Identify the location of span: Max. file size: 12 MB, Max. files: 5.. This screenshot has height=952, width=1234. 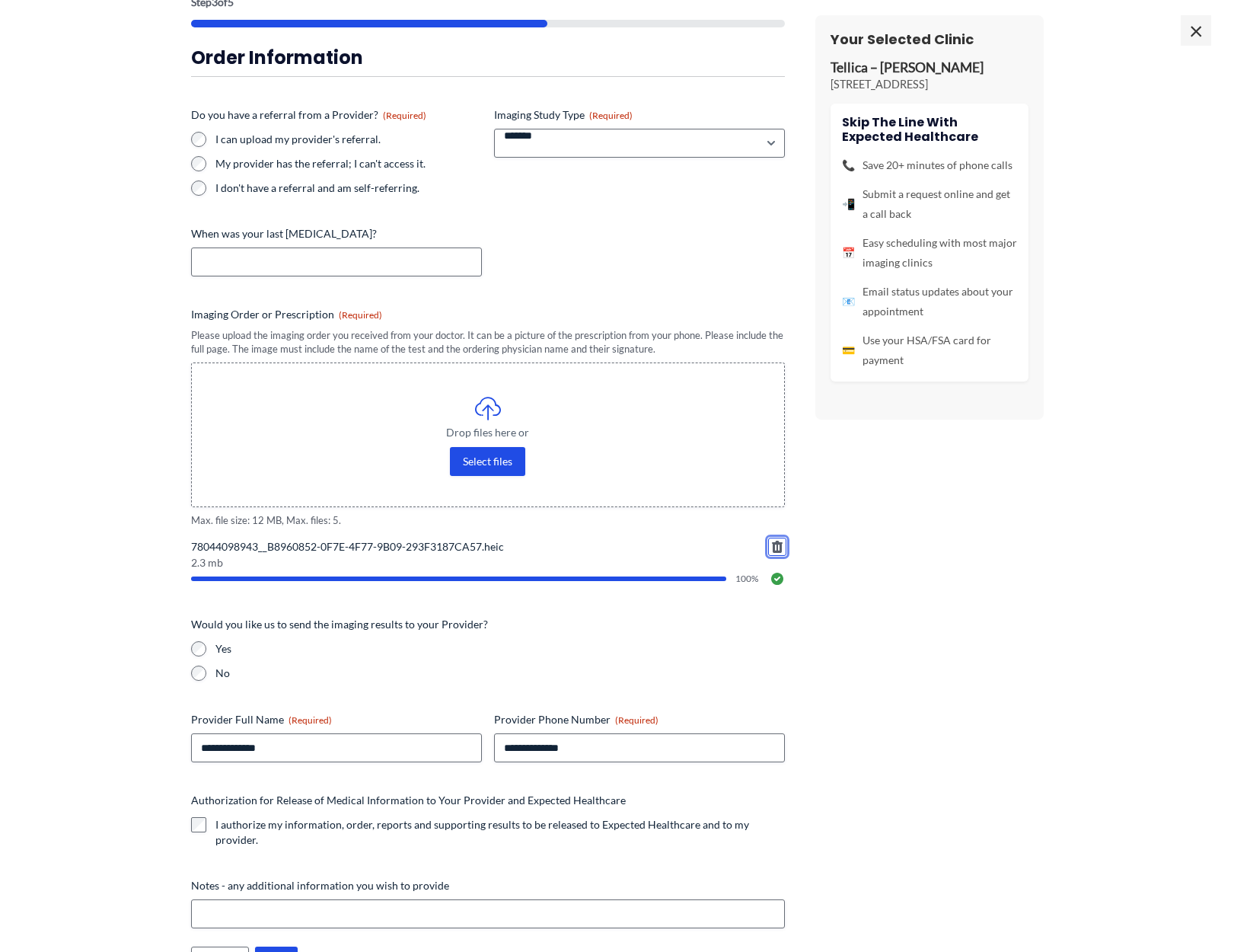
(488, 520).